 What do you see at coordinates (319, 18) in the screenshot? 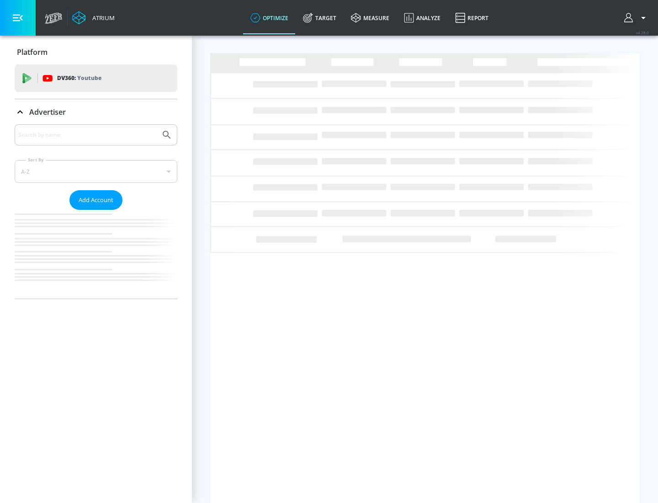
I see `a: Target` at bounding box center [319, 18].